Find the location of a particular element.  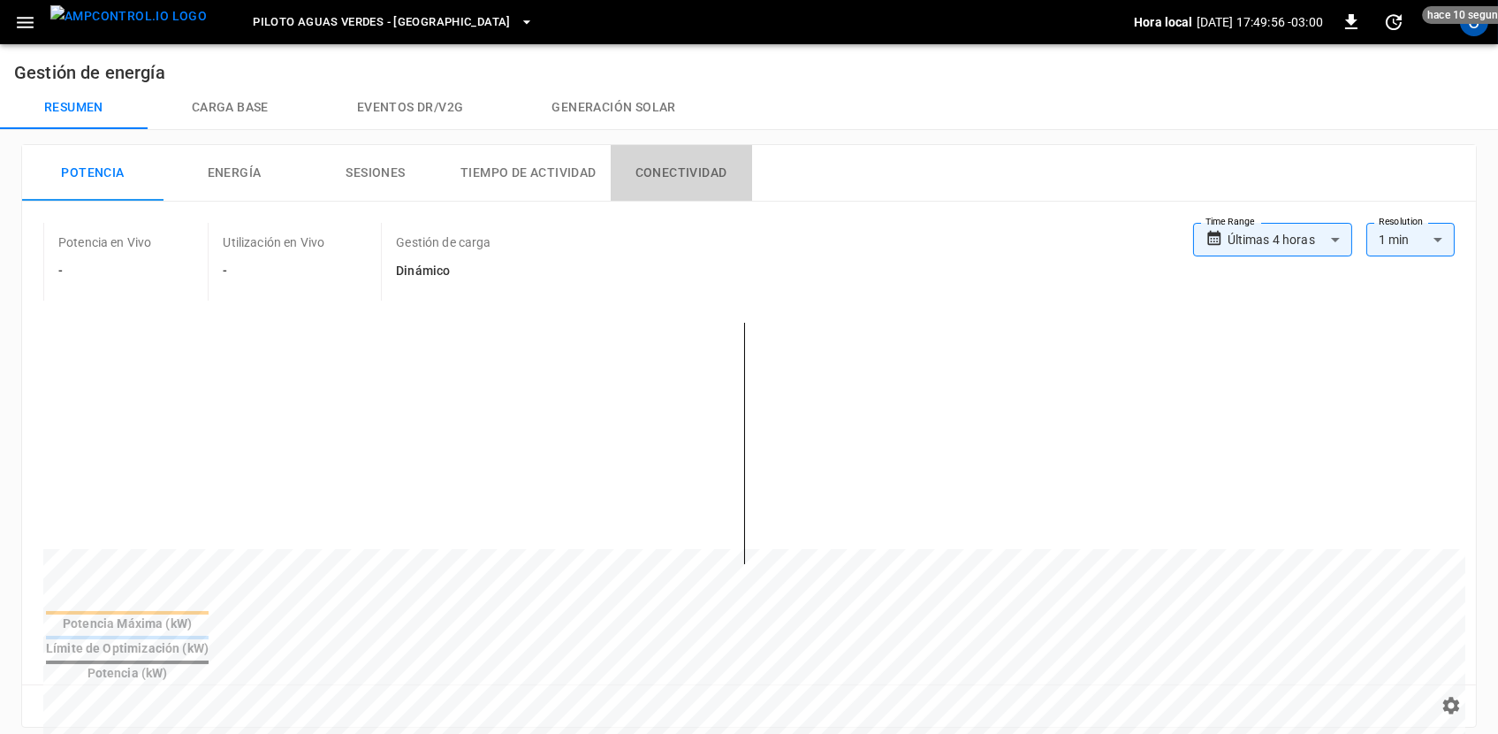

p: Gestión de carga is located at coordinates (443, 242).